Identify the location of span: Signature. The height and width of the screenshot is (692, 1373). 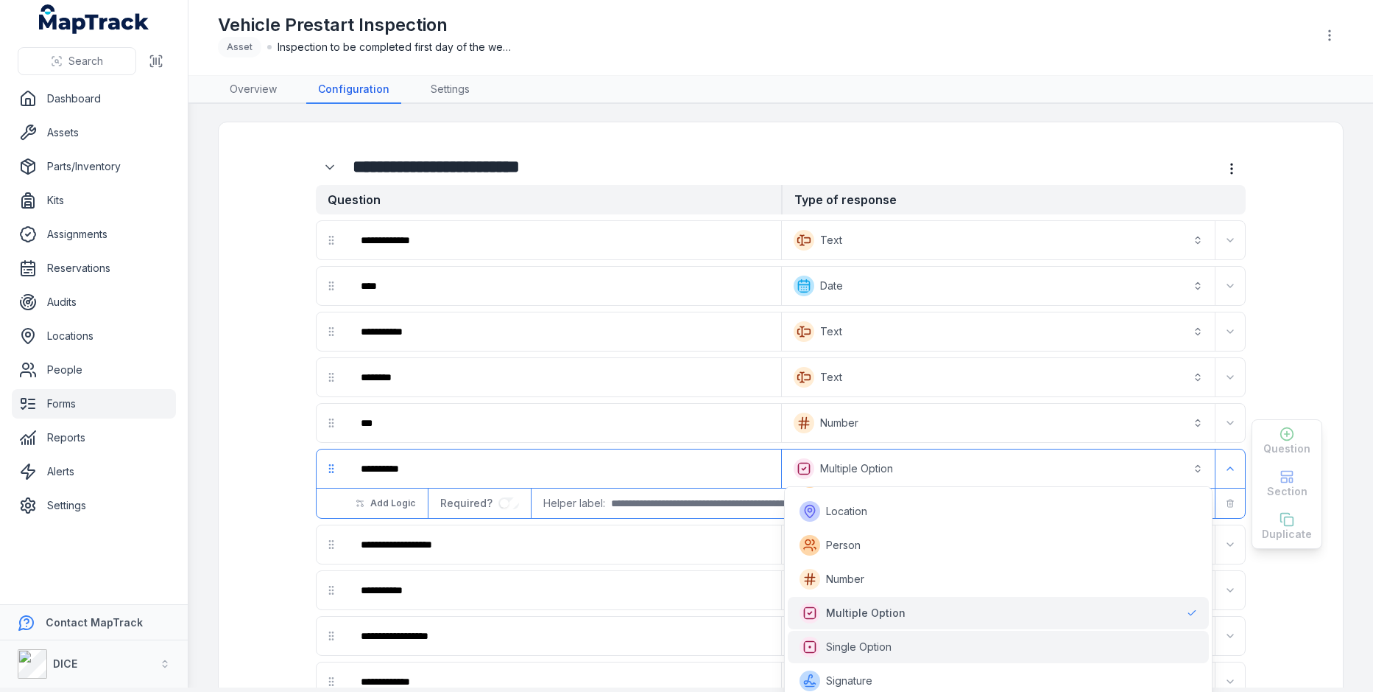
(849, 680).